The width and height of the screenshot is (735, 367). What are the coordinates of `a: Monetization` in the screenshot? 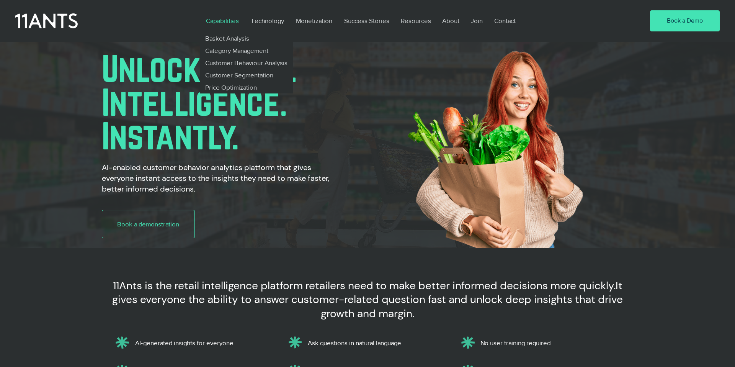 It's located at (314, 21).